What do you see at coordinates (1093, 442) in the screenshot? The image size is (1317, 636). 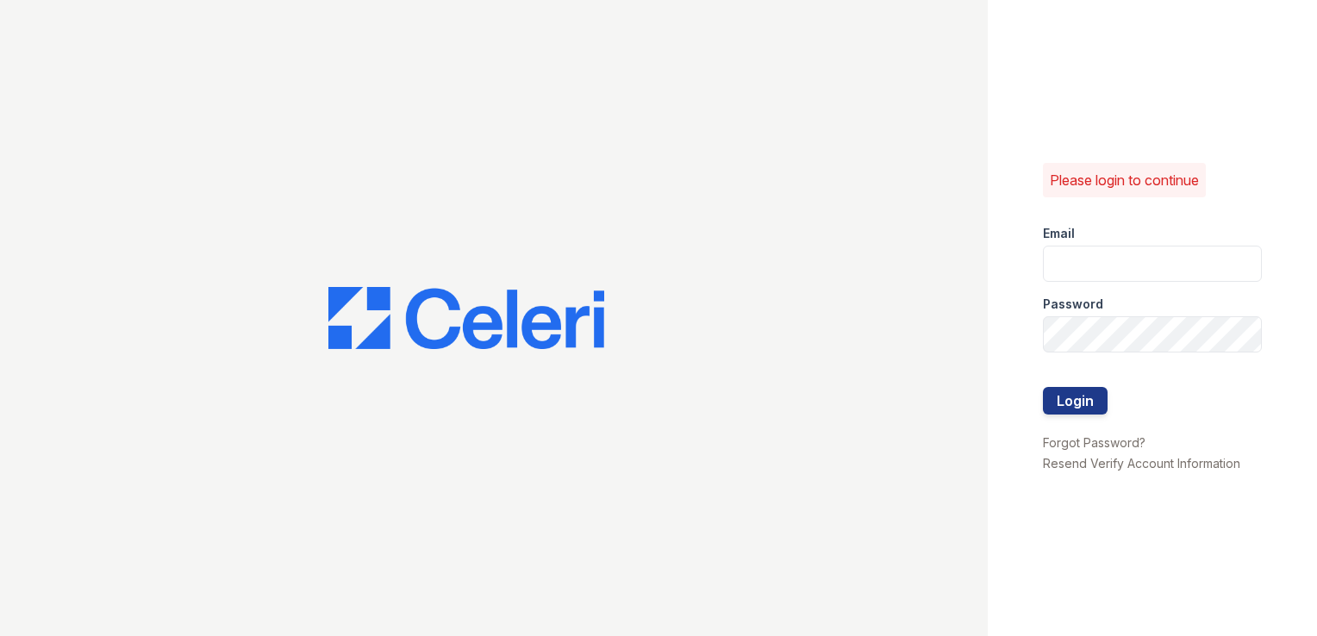 I see `a: Forgot Password?` at bounding box center [1093, 442].